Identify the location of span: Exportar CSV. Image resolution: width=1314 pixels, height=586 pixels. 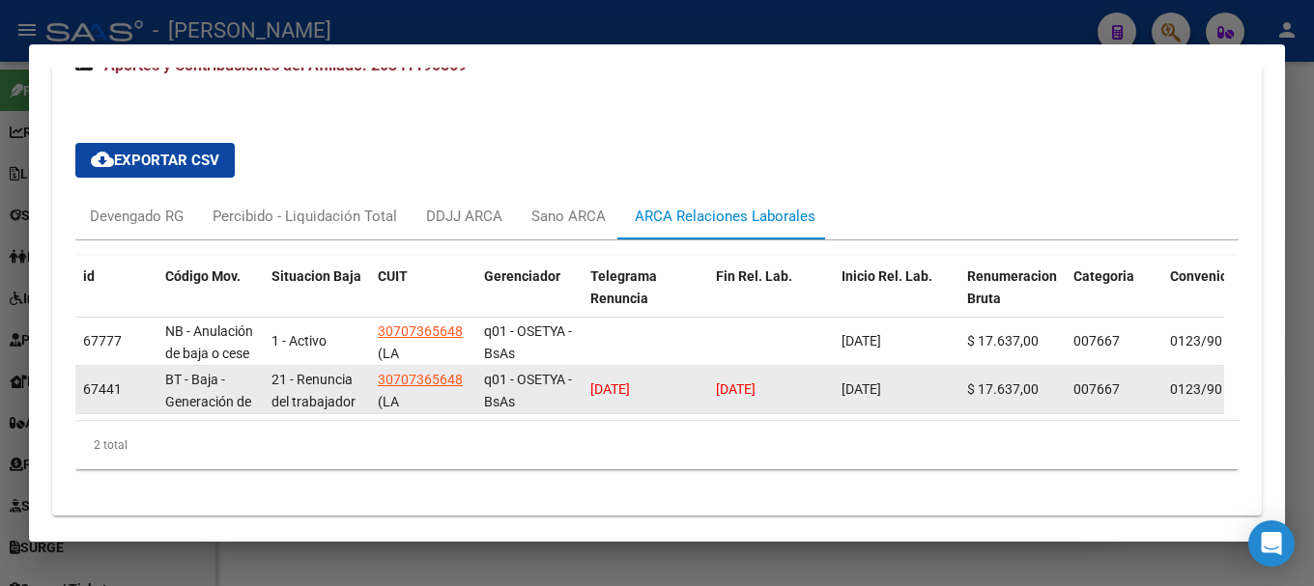
(155, 160).